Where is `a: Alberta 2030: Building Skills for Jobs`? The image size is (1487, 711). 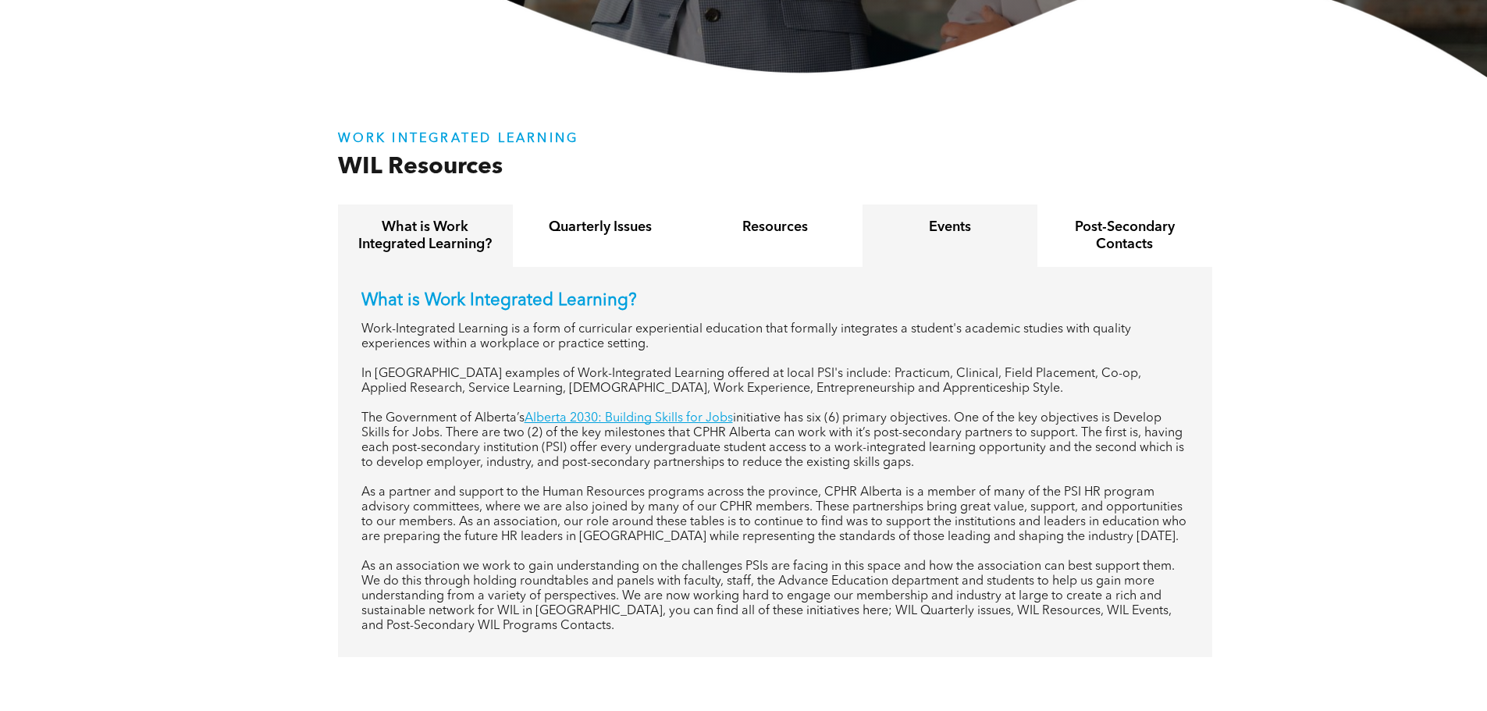
a: Alberta 2030: Building Skills for Jobs is located at coordinates (629, 419).